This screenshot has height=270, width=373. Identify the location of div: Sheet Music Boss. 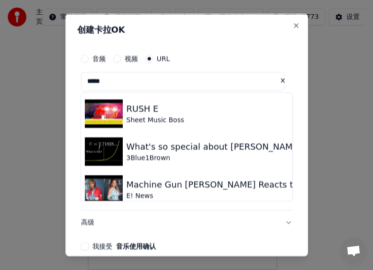
(155, 120).